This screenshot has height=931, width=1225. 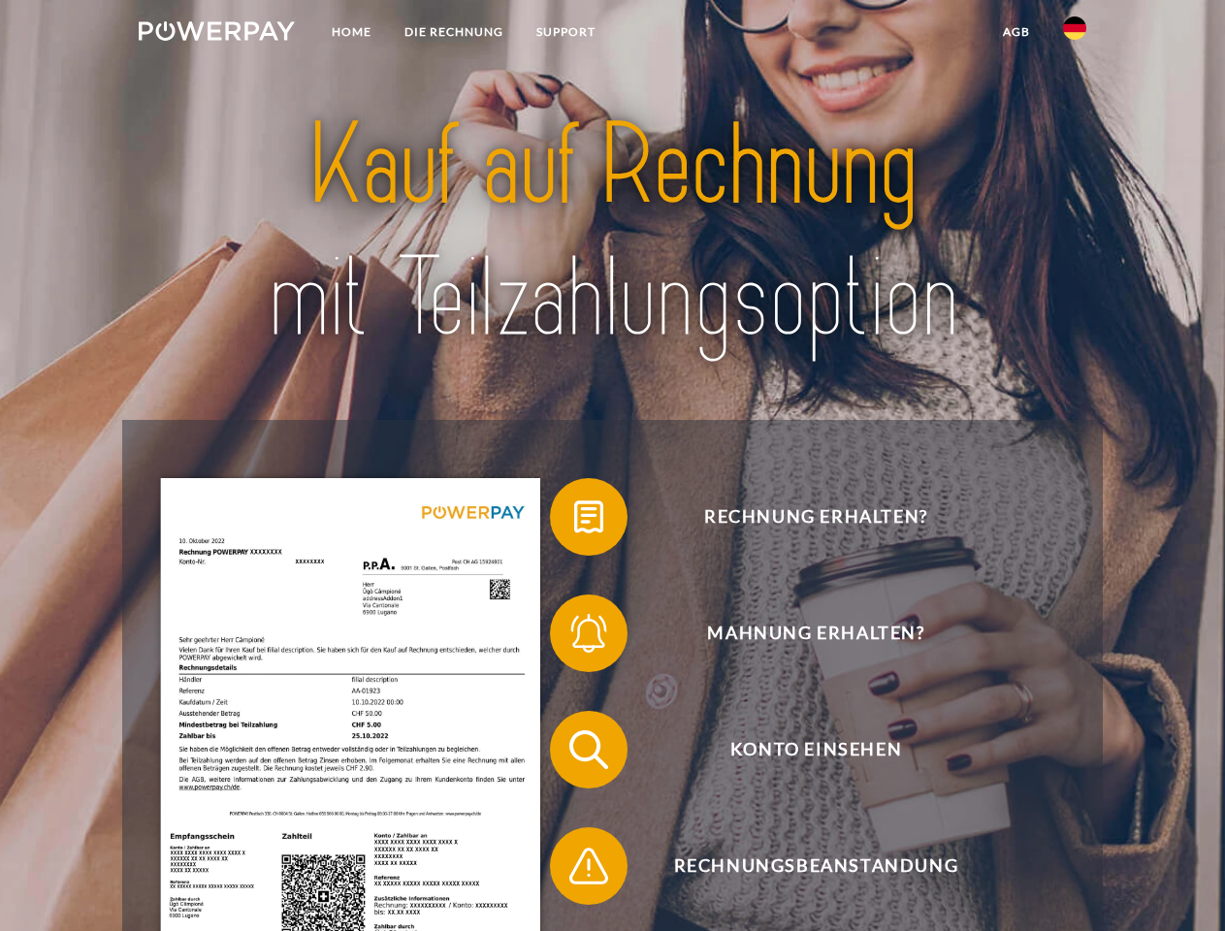 I want to click on a: Rechnung erhalten?, so click(x=802, y=517).